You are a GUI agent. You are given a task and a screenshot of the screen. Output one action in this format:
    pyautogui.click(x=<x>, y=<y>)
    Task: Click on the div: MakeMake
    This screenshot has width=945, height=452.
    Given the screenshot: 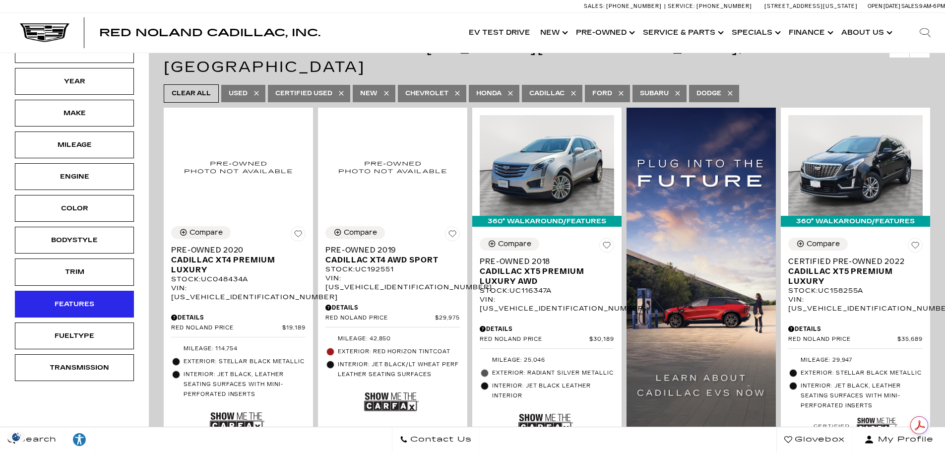 What is the action you would take?
    pyautogui.click(x=74, y=113)
    